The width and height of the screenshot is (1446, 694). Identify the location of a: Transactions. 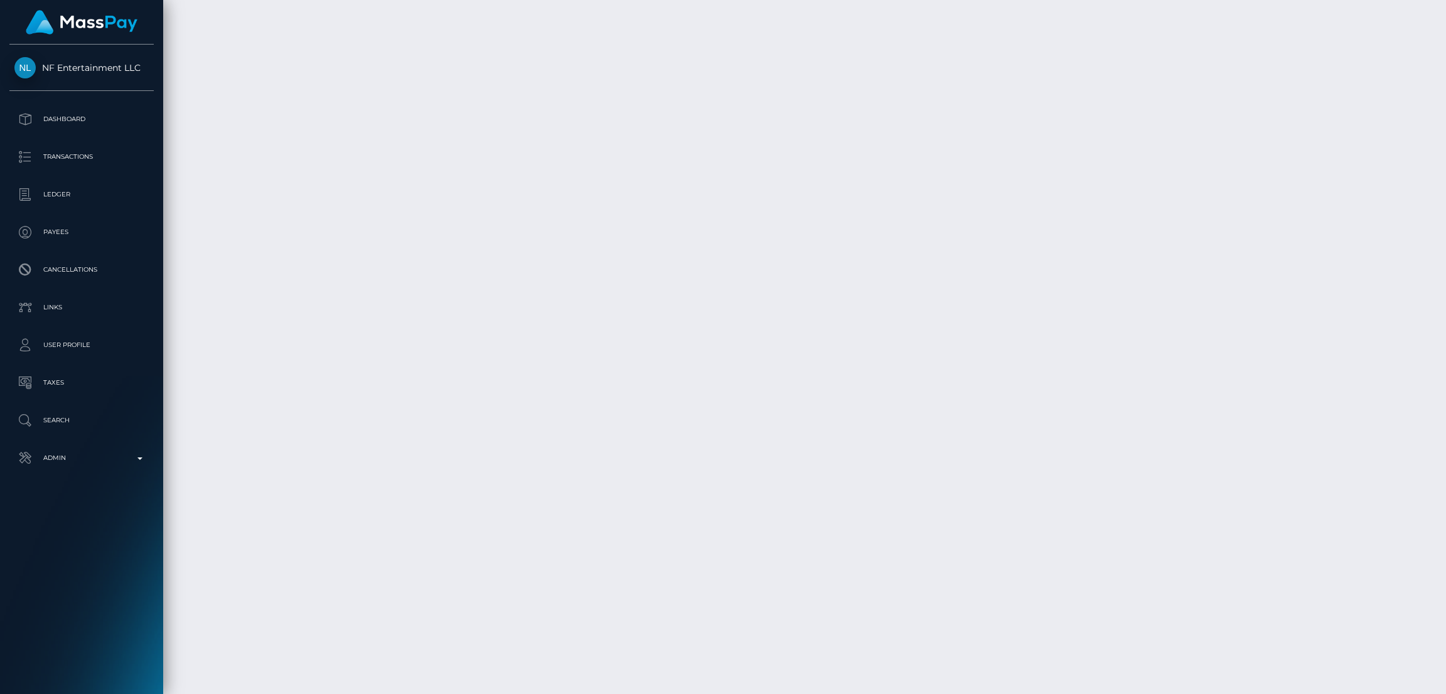
(82, 157).